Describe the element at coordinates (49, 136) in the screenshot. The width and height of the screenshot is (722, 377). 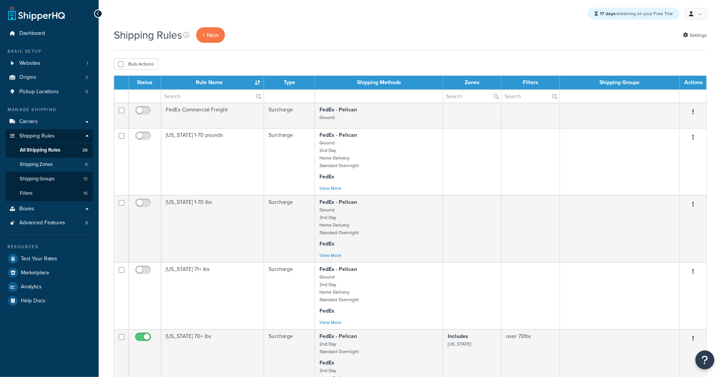
I see `a: Shipping Rules` at that location.